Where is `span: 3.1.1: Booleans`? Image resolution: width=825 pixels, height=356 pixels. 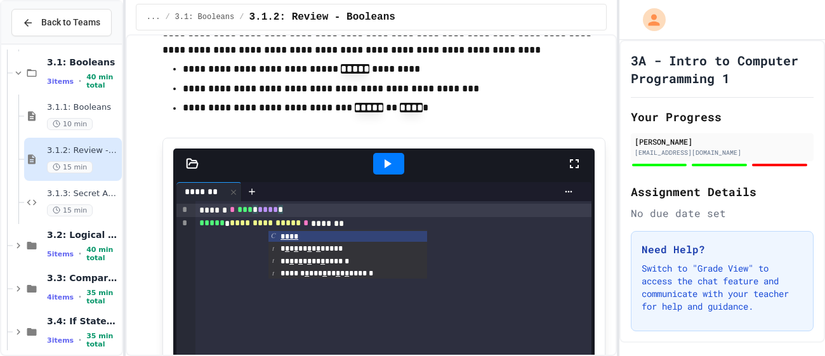
span: 3.1.1: Booleans is located at coordinates (83, 107).